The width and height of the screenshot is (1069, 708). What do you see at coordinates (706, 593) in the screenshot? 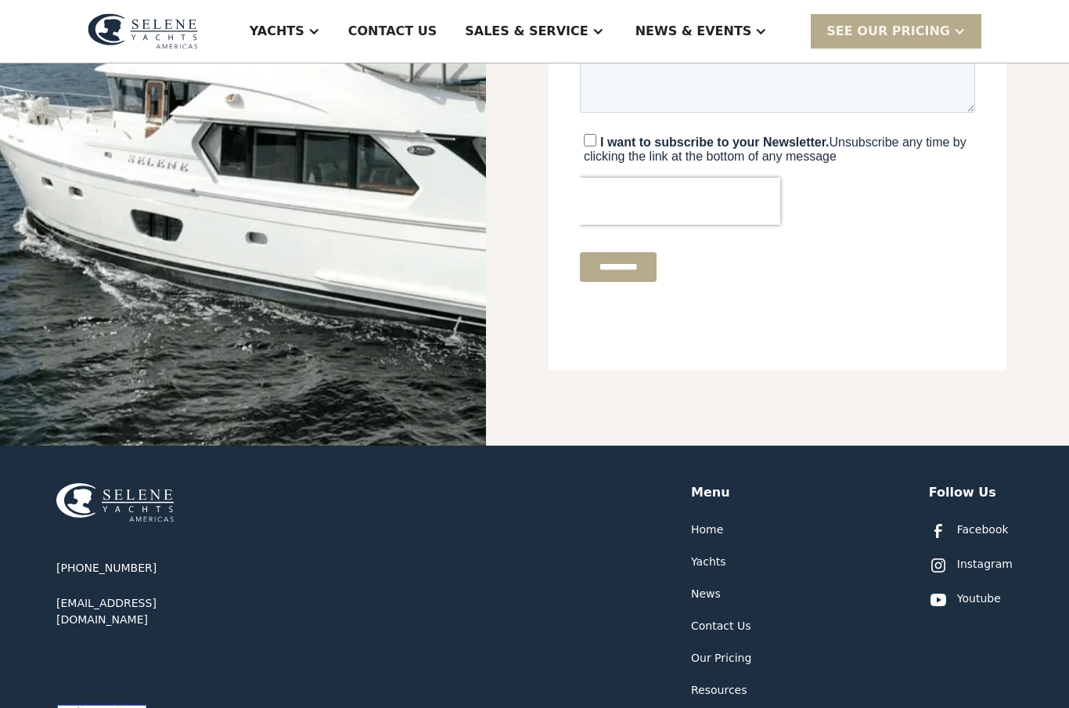
I see `a: News` at bounding box center [706, 593].